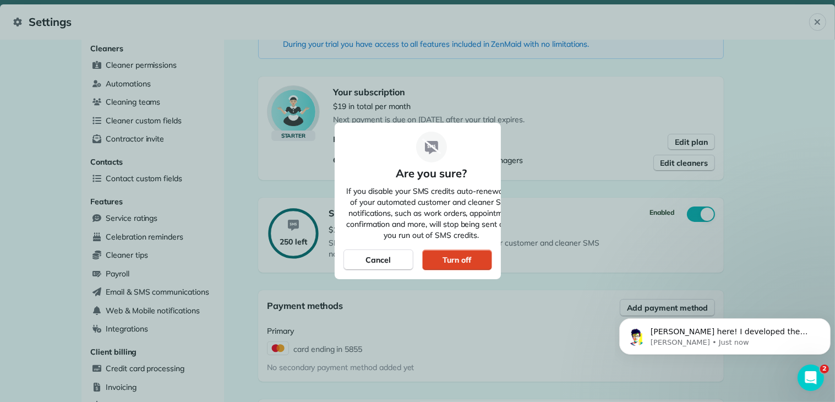  Describe the element at coordinates (21, 42) in the screenshot. I see `img: Profile image for Alexandre` at that location.